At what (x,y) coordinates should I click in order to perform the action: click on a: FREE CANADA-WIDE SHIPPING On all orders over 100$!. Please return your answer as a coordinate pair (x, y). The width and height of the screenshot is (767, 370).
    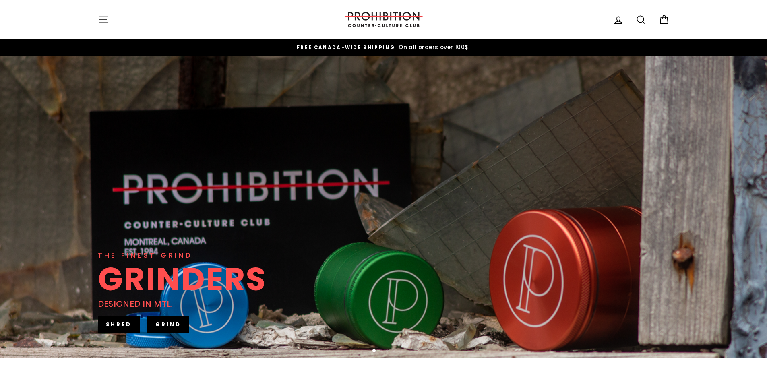
    Looking at the image, I should click on (384, 48).